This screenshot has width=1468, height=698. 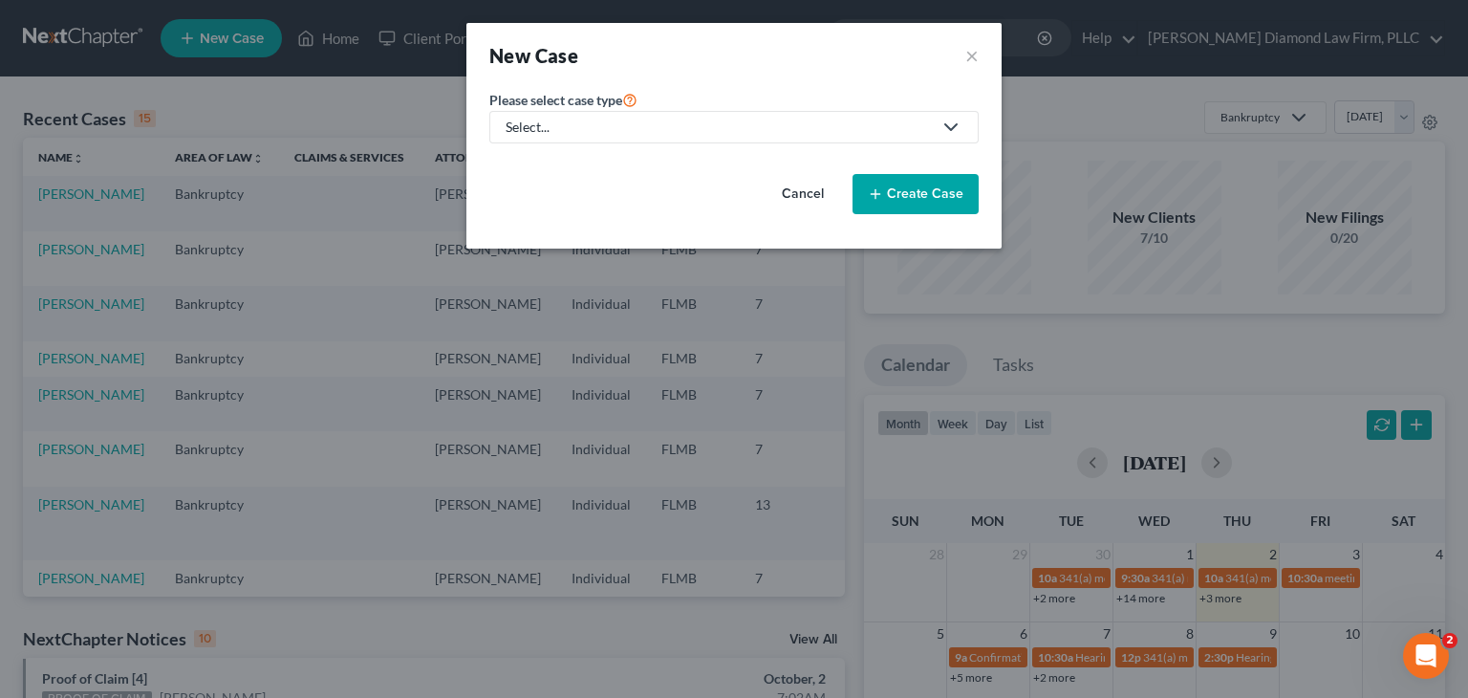 I want to click on span: Please select case type, so click(x=555, y=99).